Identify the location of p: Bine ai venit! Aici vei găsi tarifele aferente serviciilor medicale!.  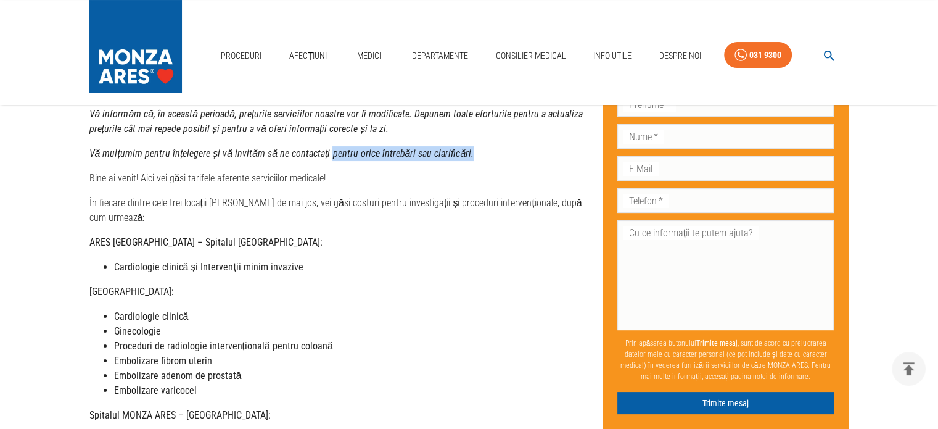
(341, 178).